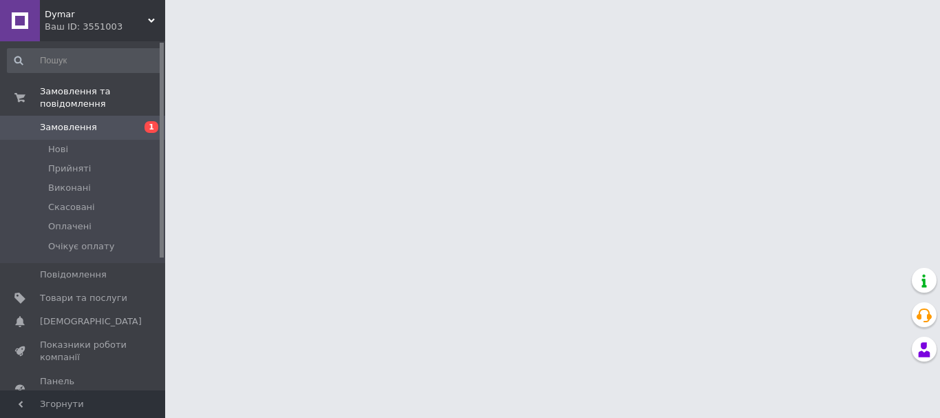 The image size is (940, 418). Describe the element at coordinates (105, 27) in the screenshot. I see `div: Ваш ID: 3551003` at that location.